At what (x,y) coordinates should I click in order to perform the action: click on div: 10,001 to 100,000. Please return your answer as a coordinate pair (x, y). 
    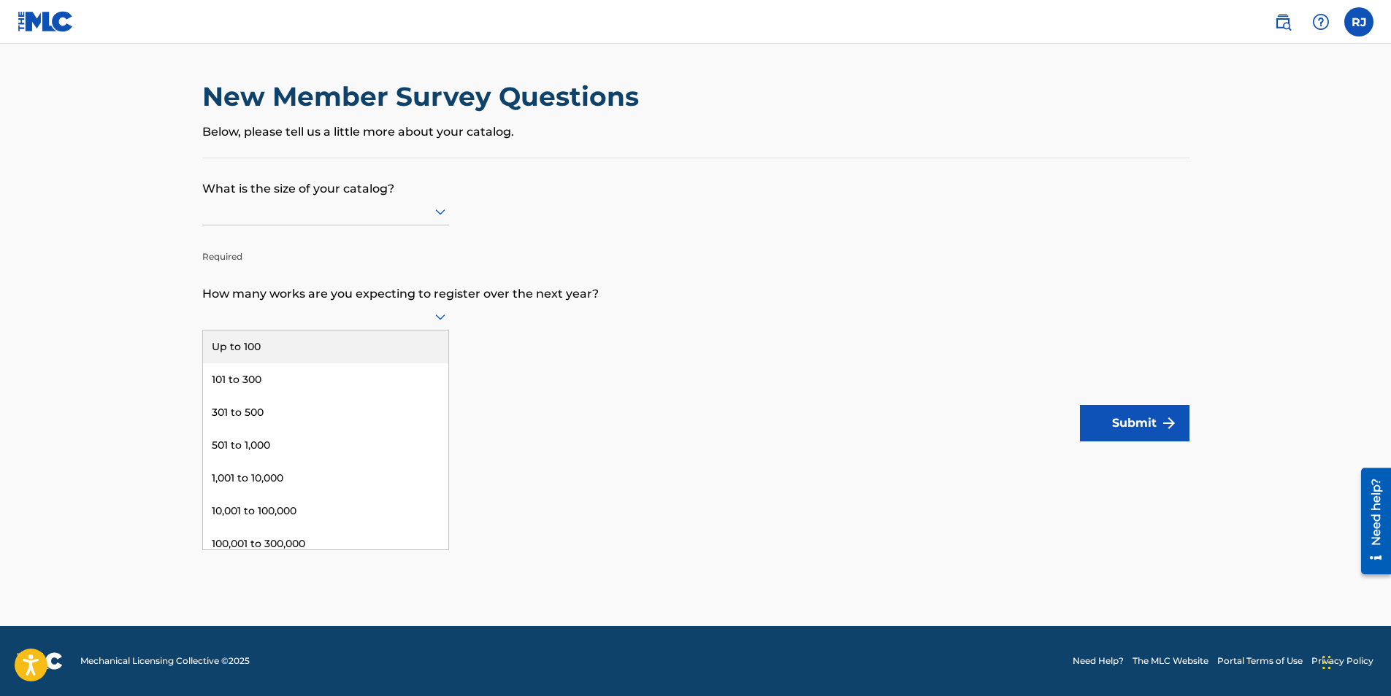
    Looking at the image, I should click on (326, 511).